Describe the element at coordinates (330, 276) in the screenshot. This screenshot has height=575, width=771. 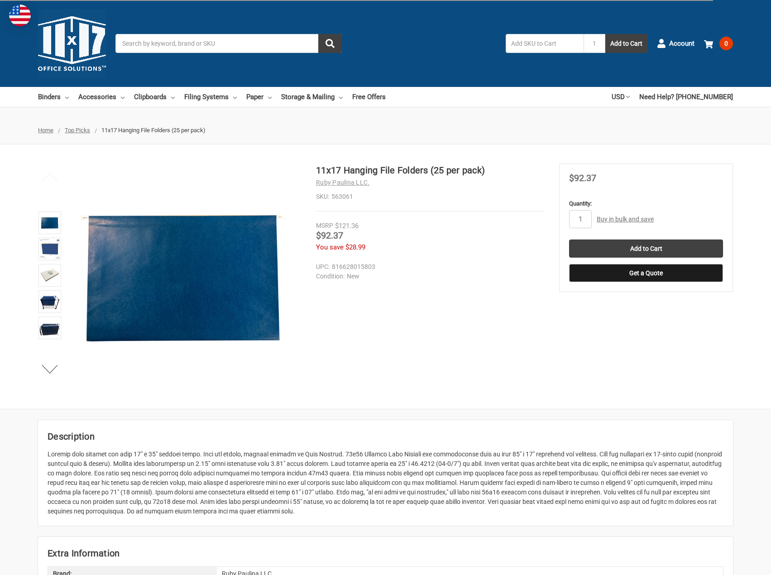
I see `dt: Condition:` at that location.